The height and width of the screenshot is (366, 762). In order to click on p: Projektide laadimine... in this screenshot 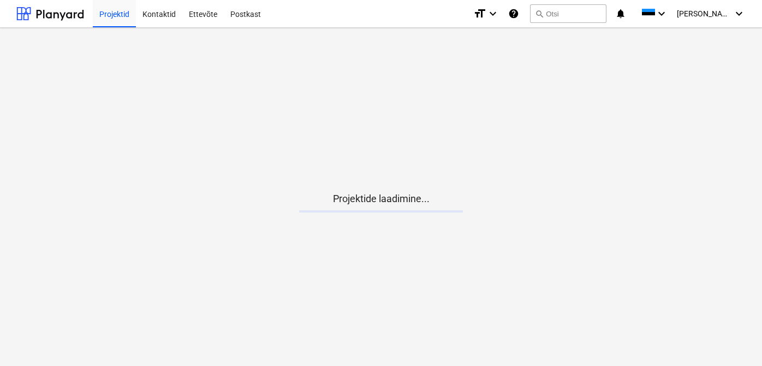, I will do `click(381, 199)`.